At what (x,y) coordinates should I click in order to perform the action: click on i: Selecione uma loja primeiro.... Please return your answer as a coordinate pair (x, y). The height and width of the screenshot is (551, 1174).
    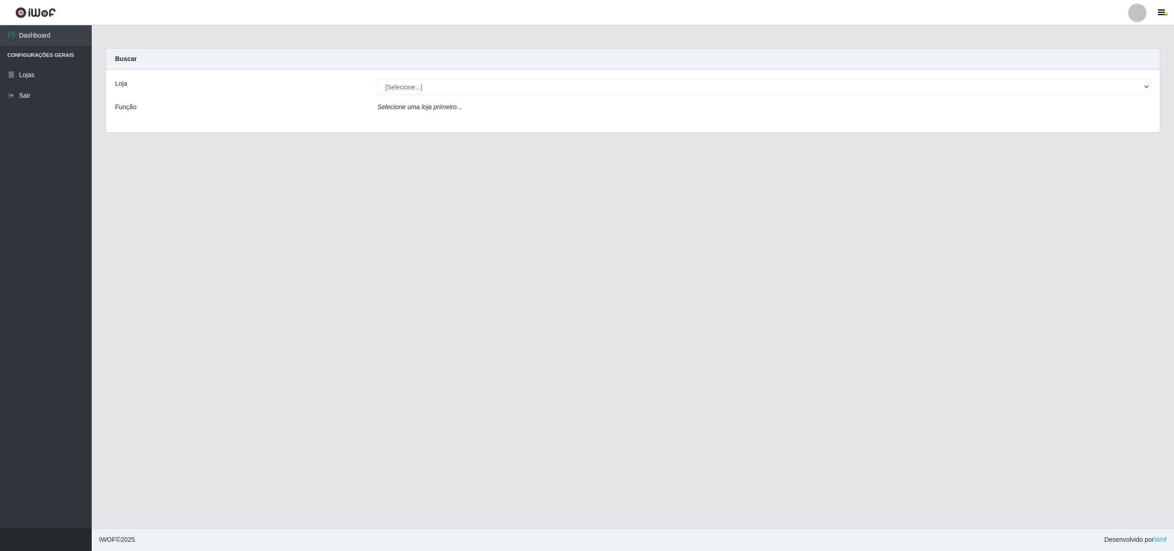
    Looking at the image, I should click on (420, 107).